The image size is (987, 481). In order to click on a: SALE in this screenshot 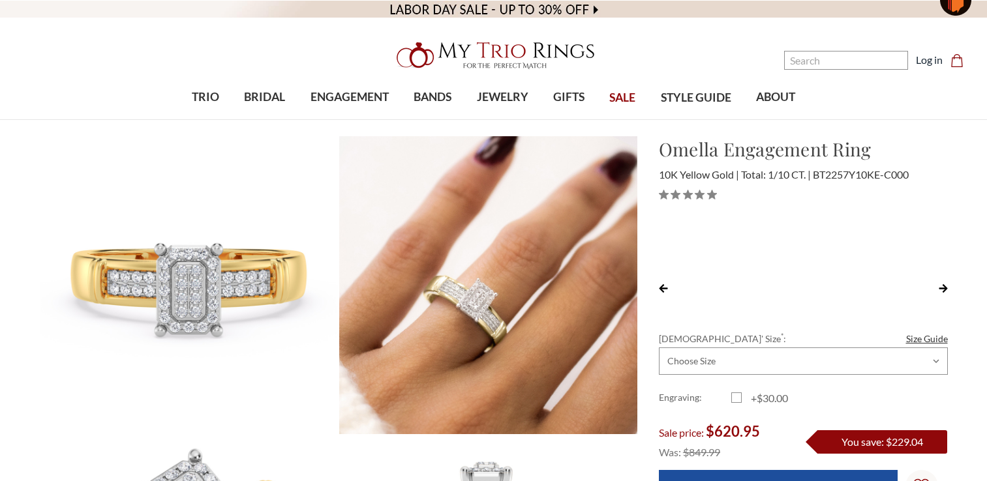, I will do `click(622, 98)`.